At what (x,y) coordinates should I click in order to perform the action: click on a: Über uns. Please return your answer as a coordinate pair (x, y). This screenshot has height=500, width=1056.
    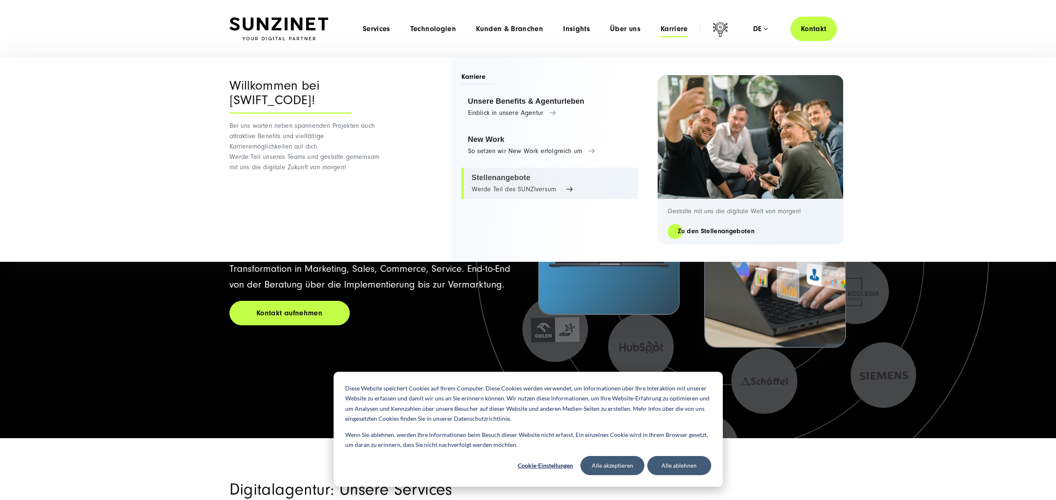
    Looking at the image, I should click on (625, 29).